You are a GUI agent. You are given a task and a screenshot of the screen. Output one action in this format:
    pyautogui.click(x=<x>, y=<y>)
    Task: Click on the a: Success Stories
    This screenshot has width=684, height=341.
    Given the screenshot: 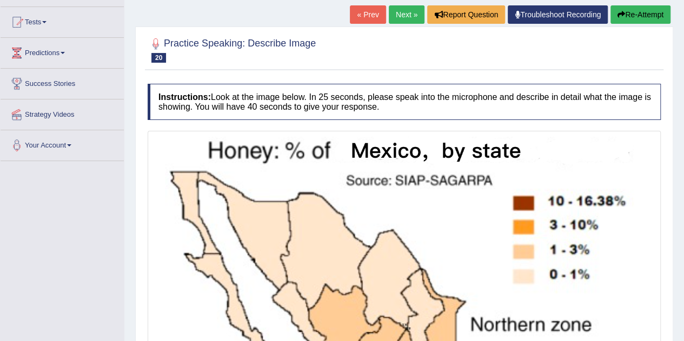 What is the action you would take?
    pyautogui.click(x=62, y=82)
    